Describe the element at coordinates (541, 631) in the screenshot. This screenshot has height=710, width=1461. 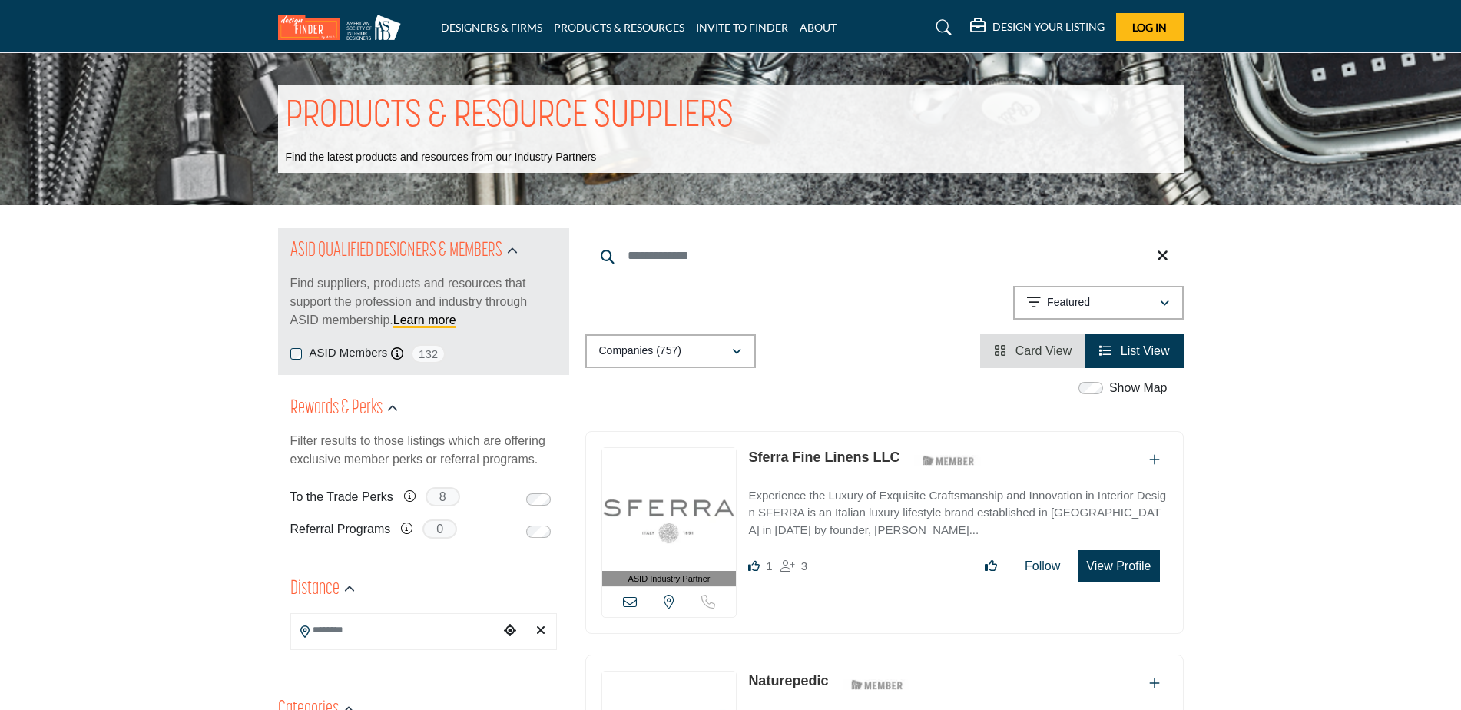
I see `div: Clear search location` at that location.